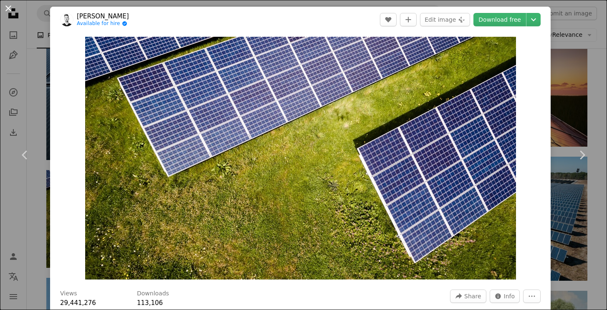 The image size is (607, 310). What do you see at coordinates (301, 158) in the screenshot?
I see `img: photo of three solar panels` at bounding box center [301, 158].